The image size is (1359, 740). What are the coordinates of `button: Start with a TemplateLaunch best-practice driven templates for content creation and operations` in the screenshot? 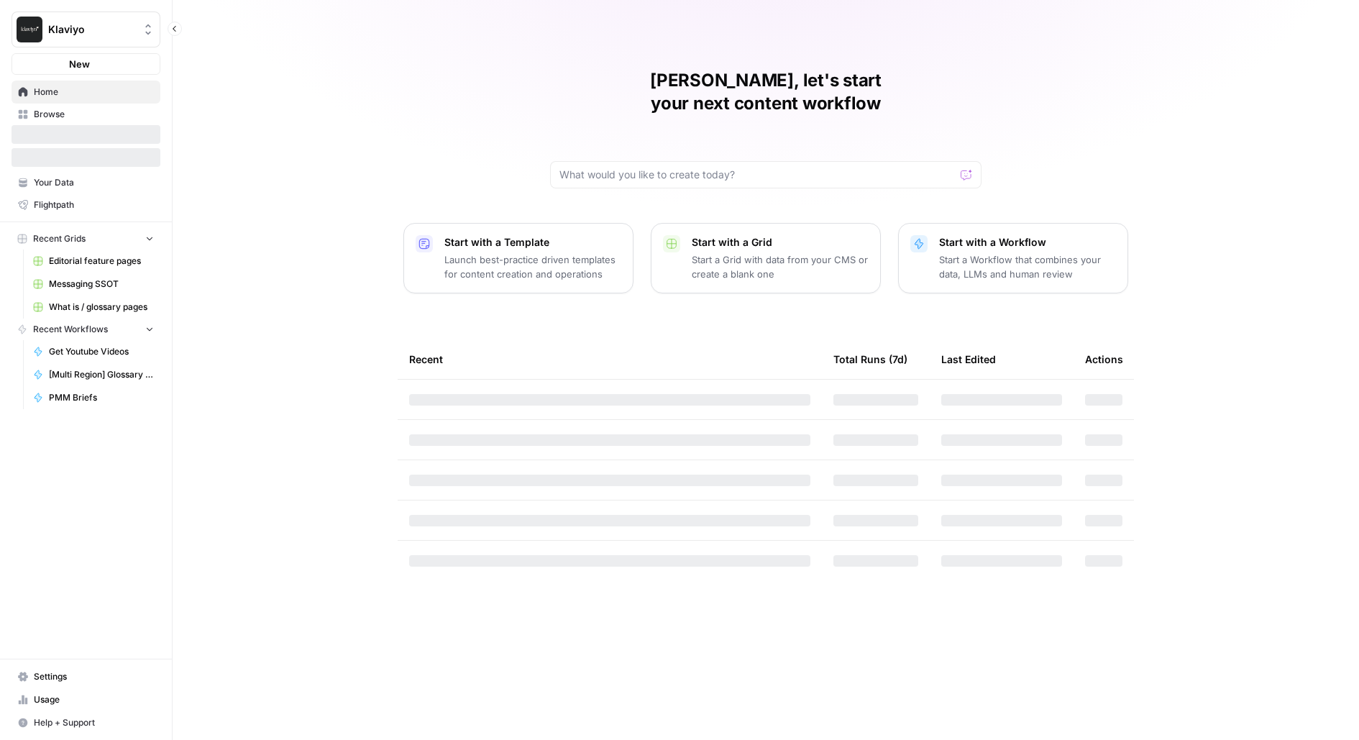 It's located at (519, 258).